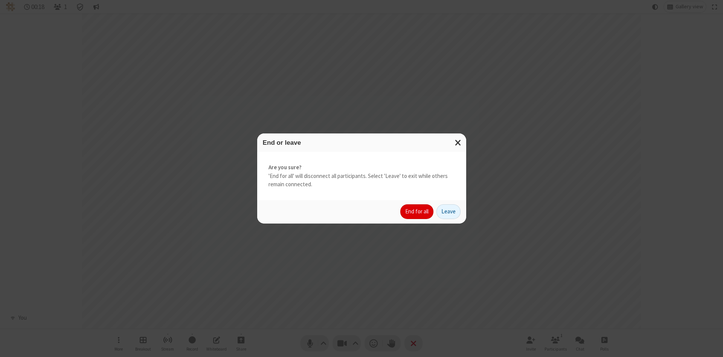 The image size is (723, 357). Describe the element at coordinates (449, 212) in the screenshot. I see `button: Leave` at that location.